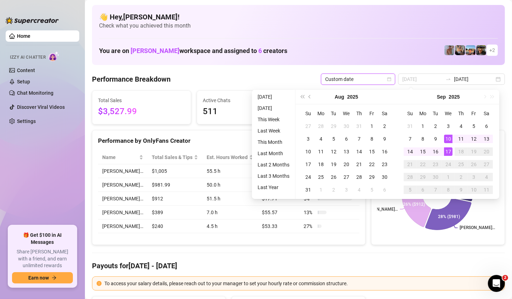  Describe the element at coordinates (230, 213) in the screenshot. I see `td: 7.0 h` at that location.